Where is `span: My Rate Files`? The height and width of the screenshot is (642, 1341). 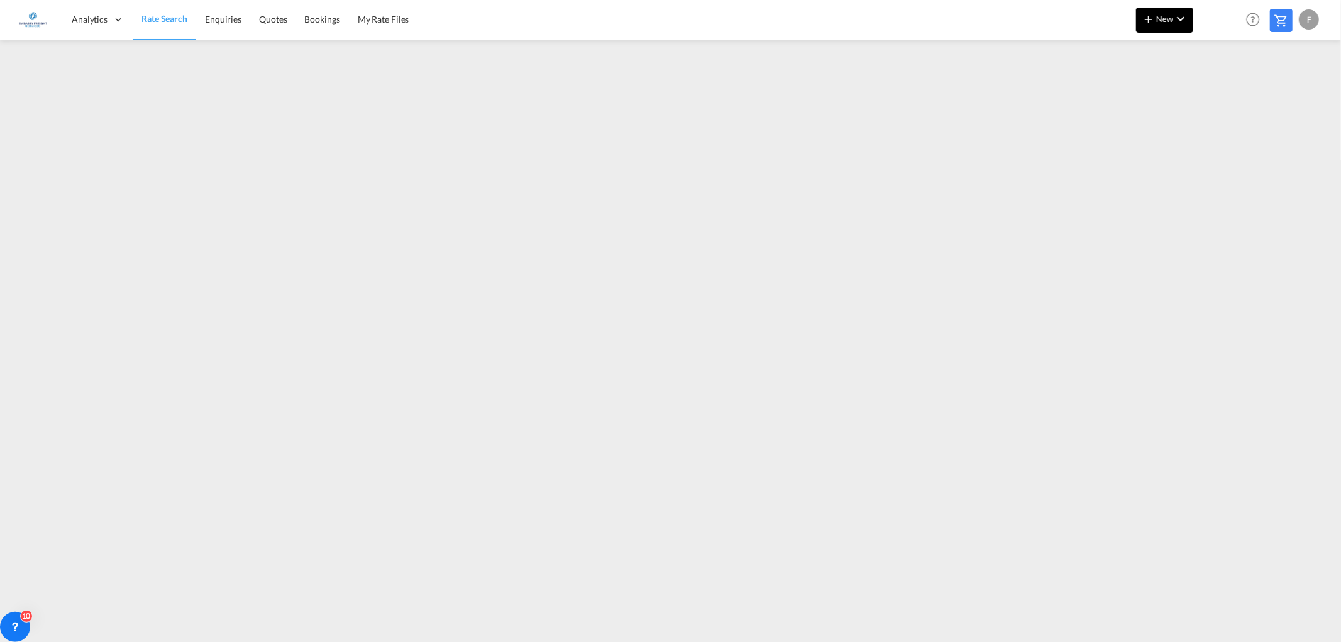
span: My Rate Files is located at coordinates (384, 19).